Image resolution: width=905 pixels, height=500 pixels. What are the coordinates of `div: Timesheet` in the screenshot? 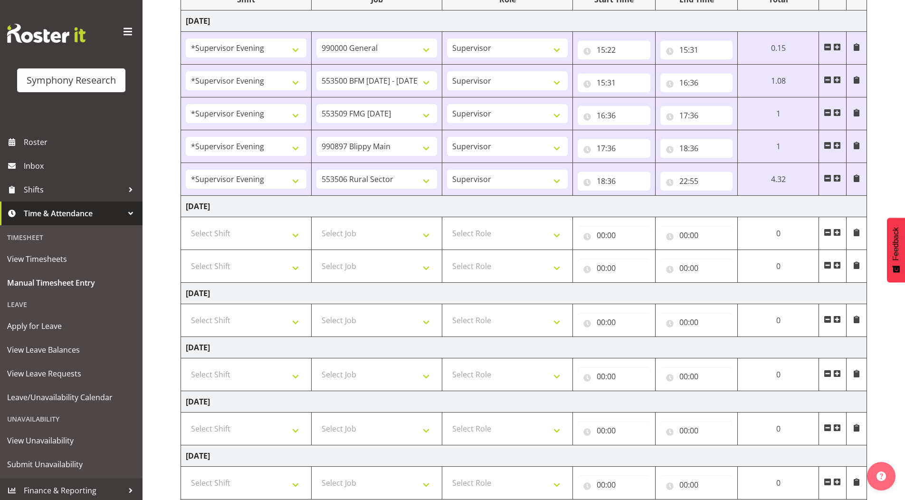 It's located at (71, 237).